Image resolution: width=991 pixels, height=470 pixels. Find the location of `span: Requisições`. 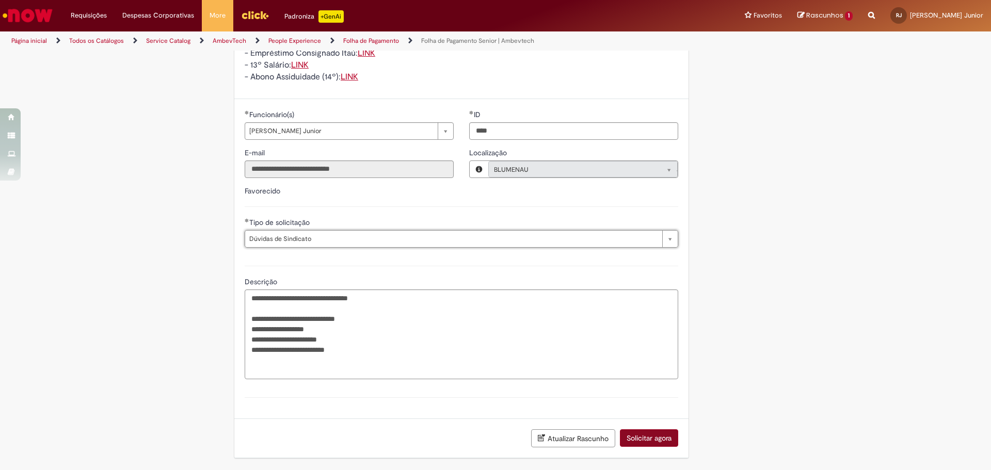

span: Requisições is located at coordinates (89, 15).